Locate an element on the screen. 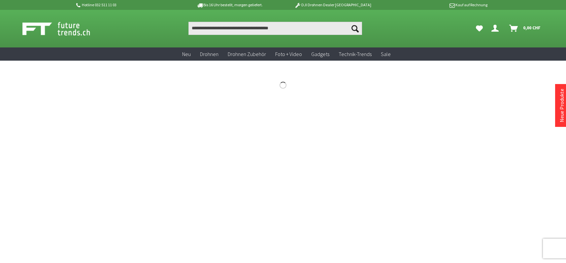  a: Gadgets is located at coordinates (320, 54).